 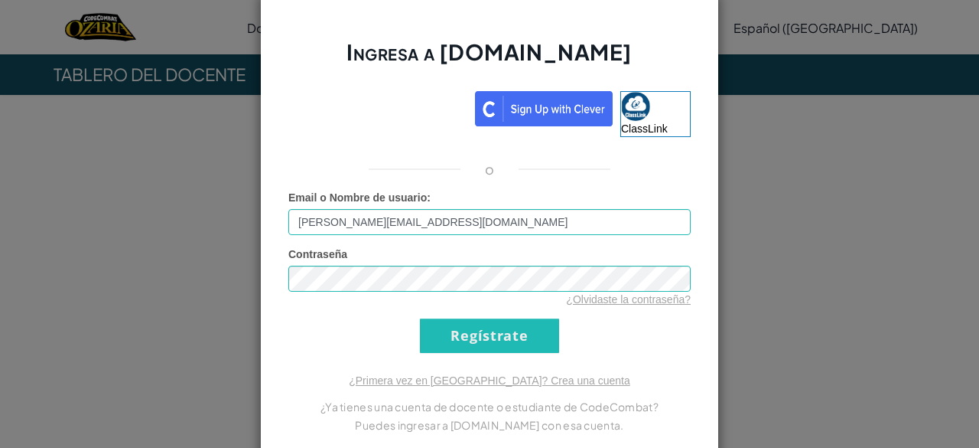 What do you see at coordinates (357, 197) in the screenshot?
I see `span: Email o Nombre de usuario` at bounding box center [357, 197].